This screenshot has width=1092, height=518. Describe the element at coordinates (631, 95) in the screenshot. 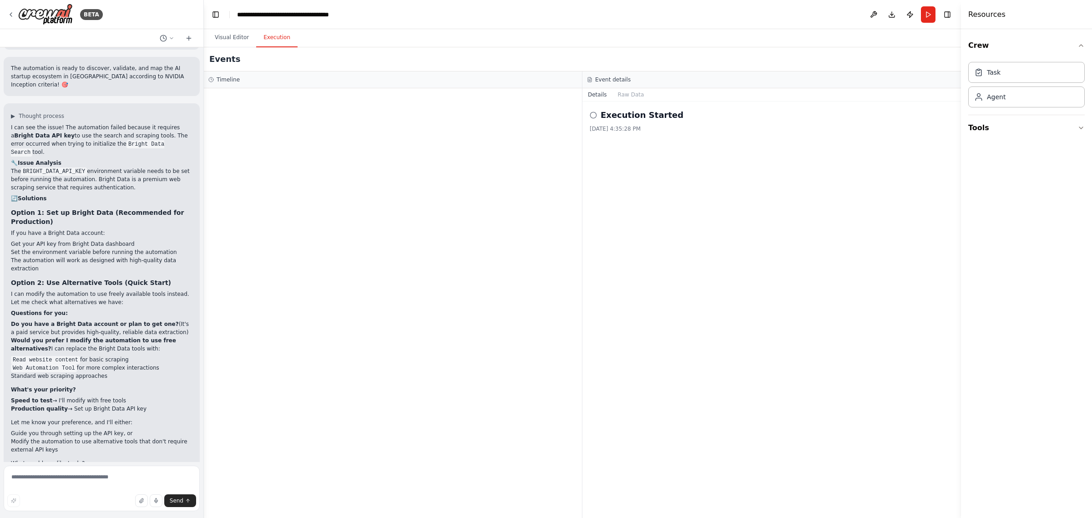

I see `button: Raw Data` at that location.